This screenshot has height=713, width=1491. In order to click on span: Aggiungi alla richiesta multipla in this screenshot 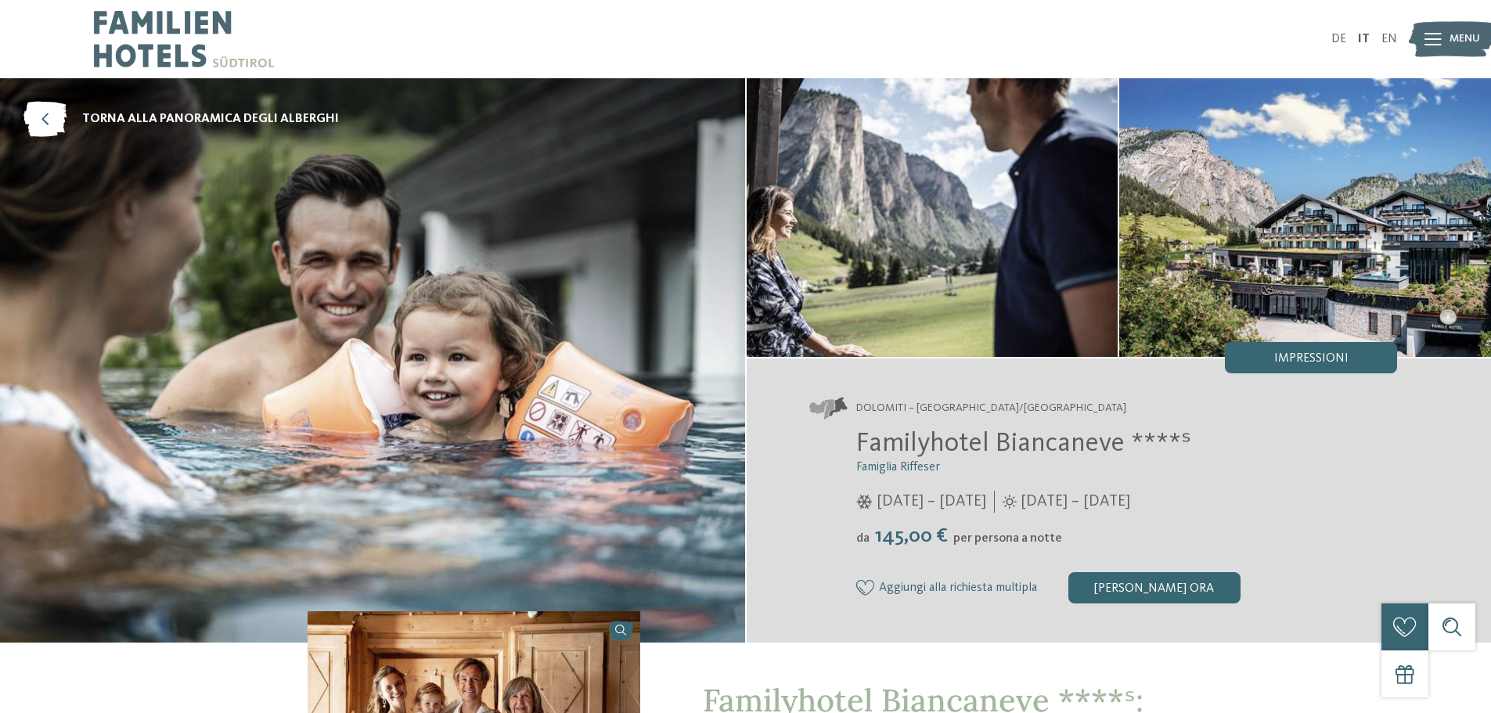, I will do `click(958, 588)`.